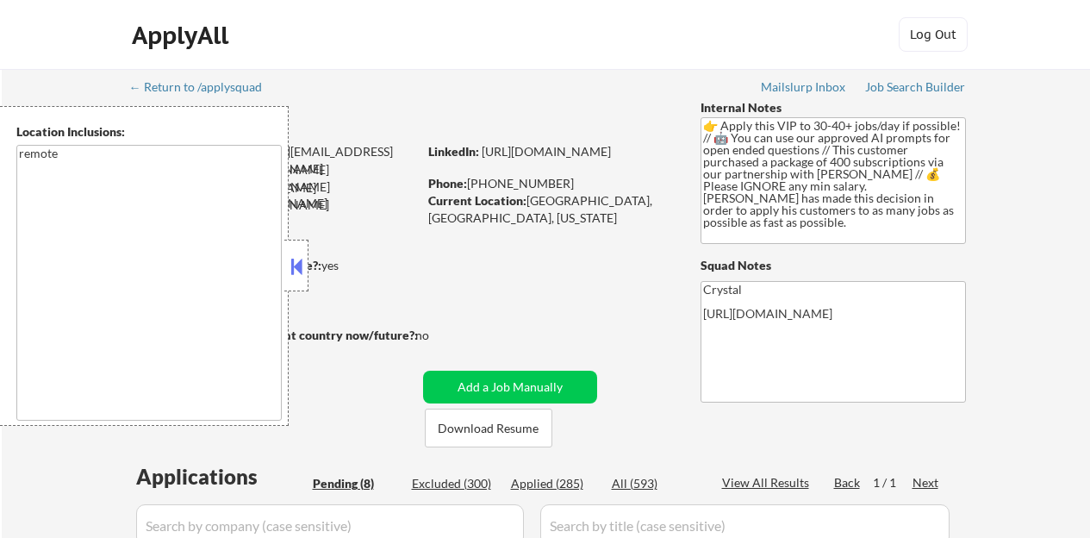  What do you see at coordinates (489, 427) in the screenshot?
I see `button: Download Resume` at bounding box center [489, 427].